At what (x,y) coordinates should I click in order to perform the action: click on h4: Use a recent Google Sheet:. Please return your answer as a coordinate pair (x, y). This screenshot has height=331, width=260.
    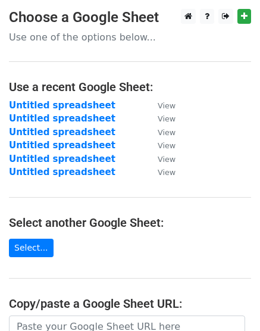
    Looking at the image, I should click on (130, 87).